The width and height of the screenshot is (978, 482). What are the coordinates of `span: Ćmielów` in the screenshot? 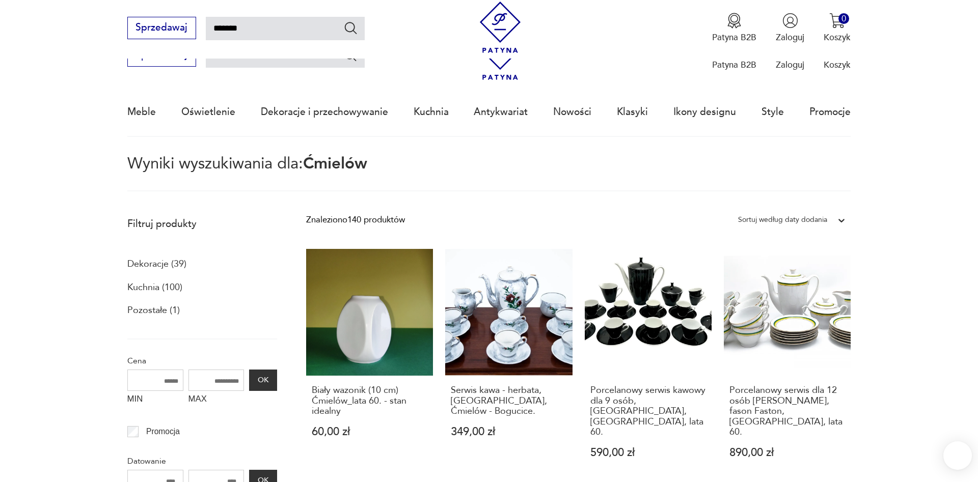 It's located at (335, 163).